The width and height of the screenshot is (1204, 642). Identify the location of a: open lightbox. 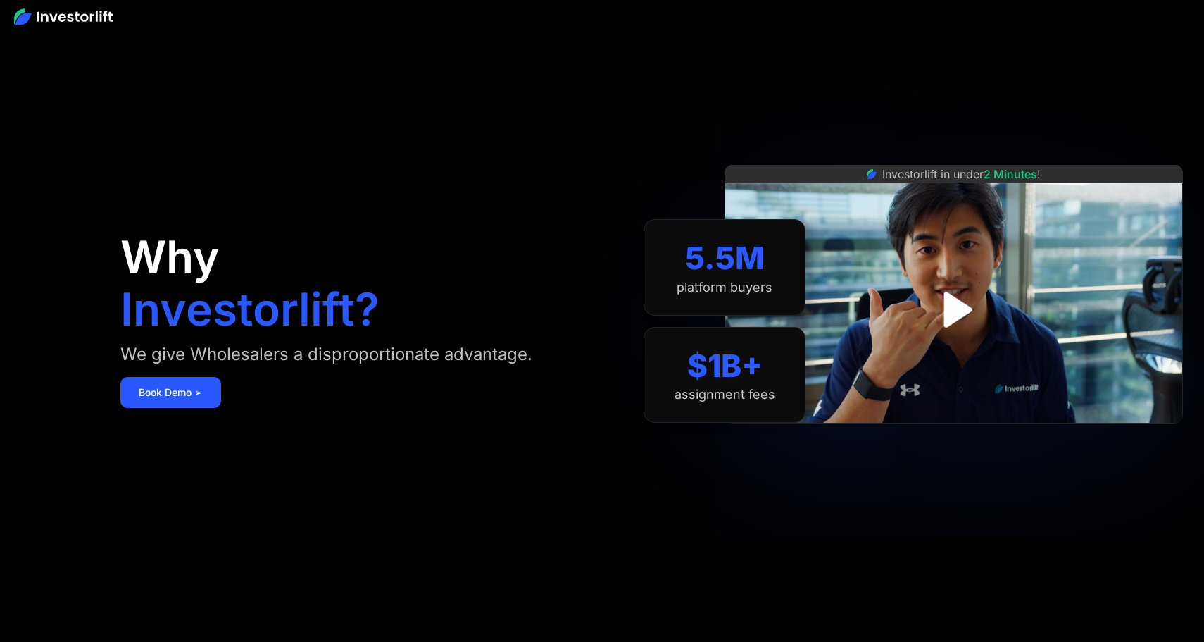
(954, 309).